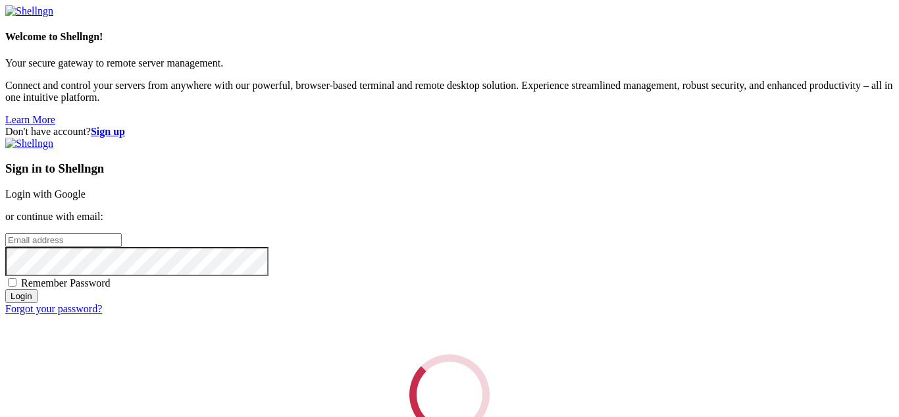 The image size is (899, 417). I want to click on p: or continue with email:, so click(449, 216).